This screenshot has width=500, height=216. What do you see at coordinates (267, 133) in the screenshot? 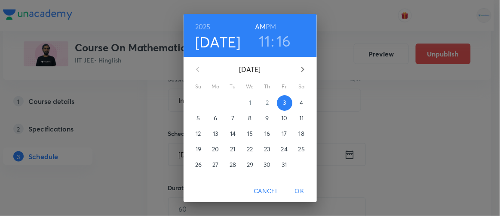
I see `p: 16` at bounding box center [267, 133].